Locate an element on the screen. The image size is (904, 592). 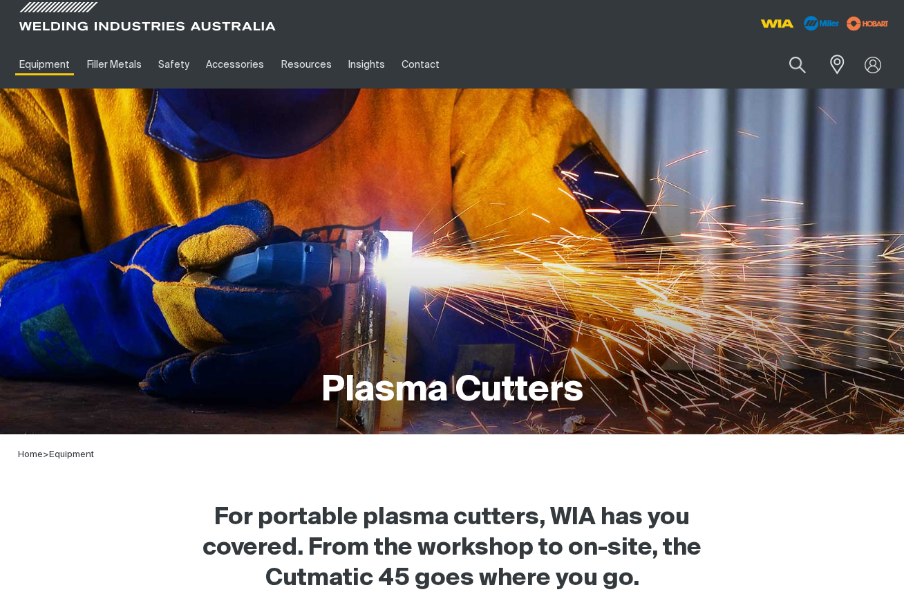
a: Resources is located at coordinates (306, 64).